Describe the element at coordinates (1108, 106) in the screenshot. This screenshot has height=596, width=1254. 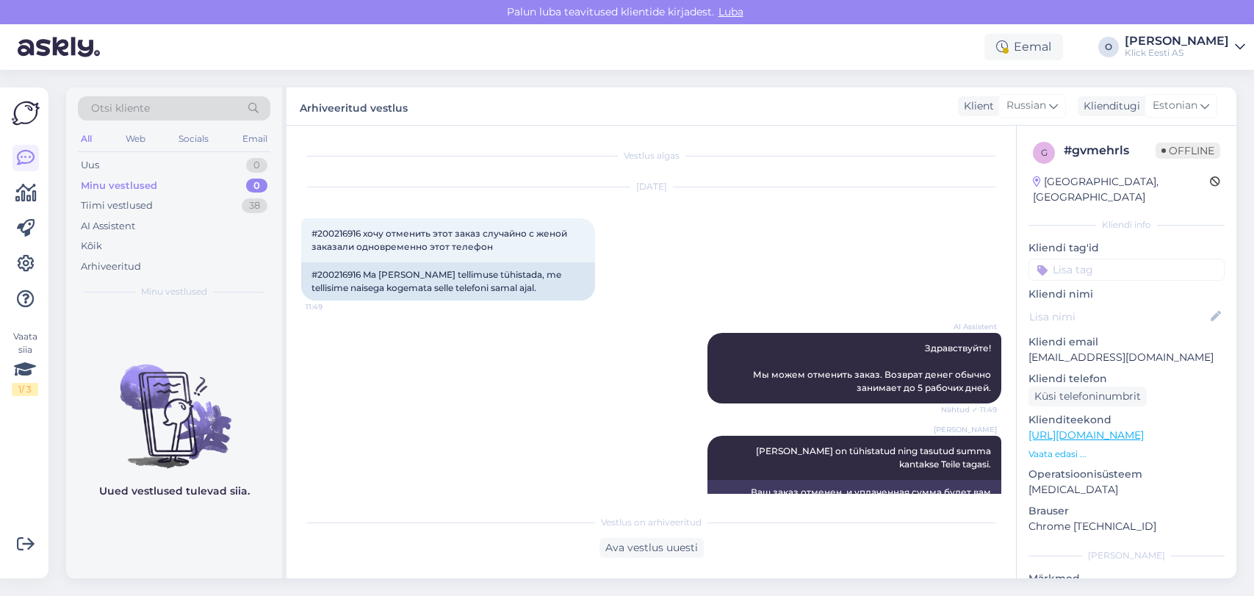
I see `div: Klienditugi` at that location.